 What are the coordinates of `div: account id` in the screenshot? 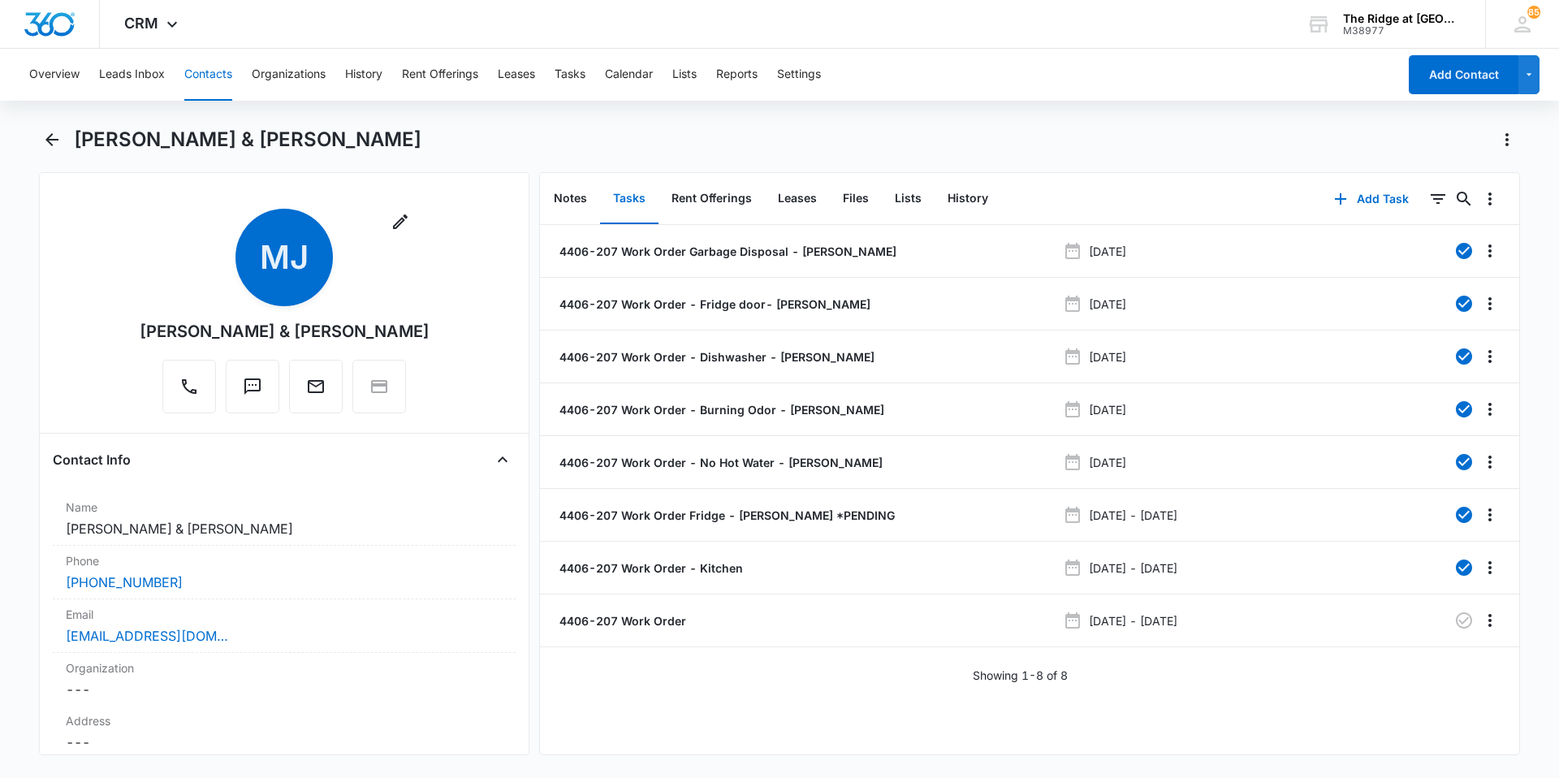 It's located at (1402, 31).